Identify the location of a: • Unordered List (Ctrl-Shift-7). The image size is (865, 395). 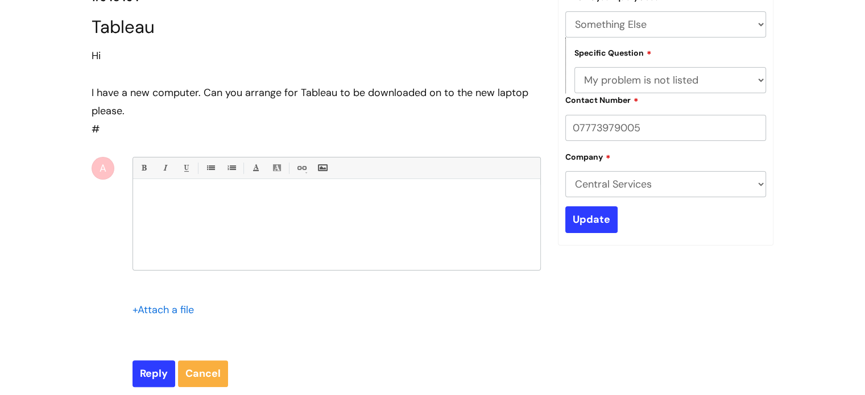
(210, 168).